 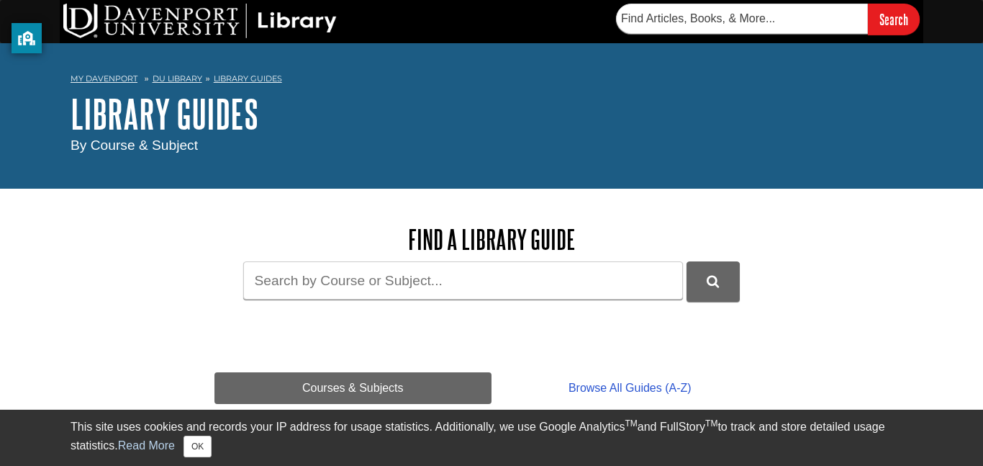 What do you see at coordinates (104, 78) in the screenshot?
I see `a: My Davenport` at bounding box center [104, 78].